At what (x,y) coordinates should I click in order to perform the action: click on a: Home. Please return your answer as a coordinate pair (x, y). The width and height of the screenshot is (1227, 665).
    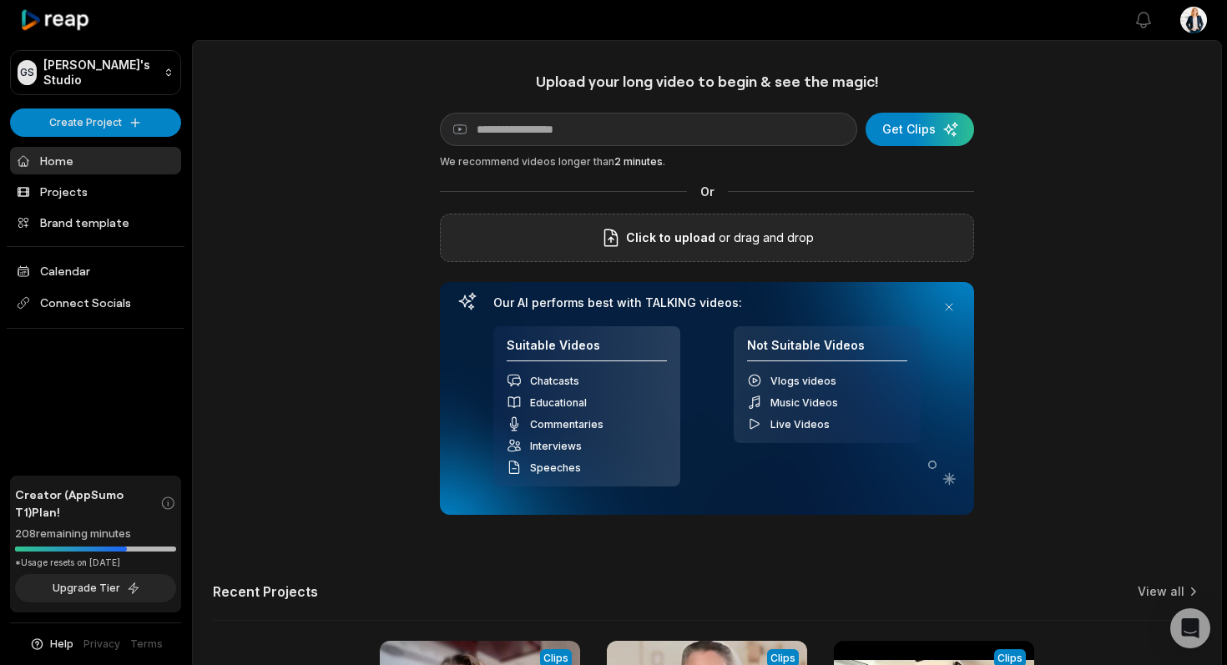
    Looking at the image, I should click on (95, 160).